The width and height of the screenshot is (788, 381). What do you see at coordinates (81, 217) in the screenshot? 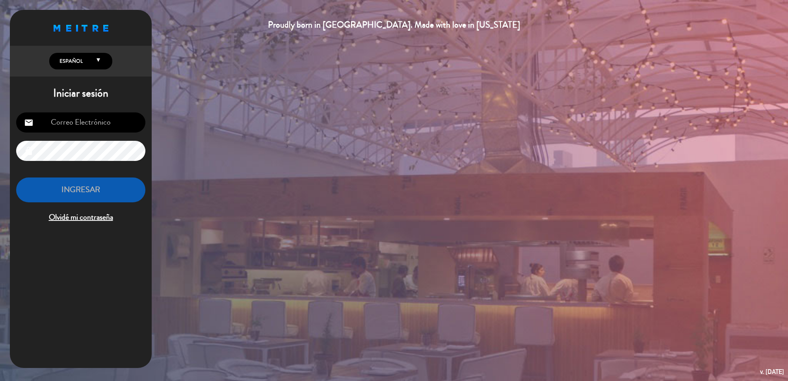
I see `span: Olvidé mi contraseña` at bounding box center [81, 217].